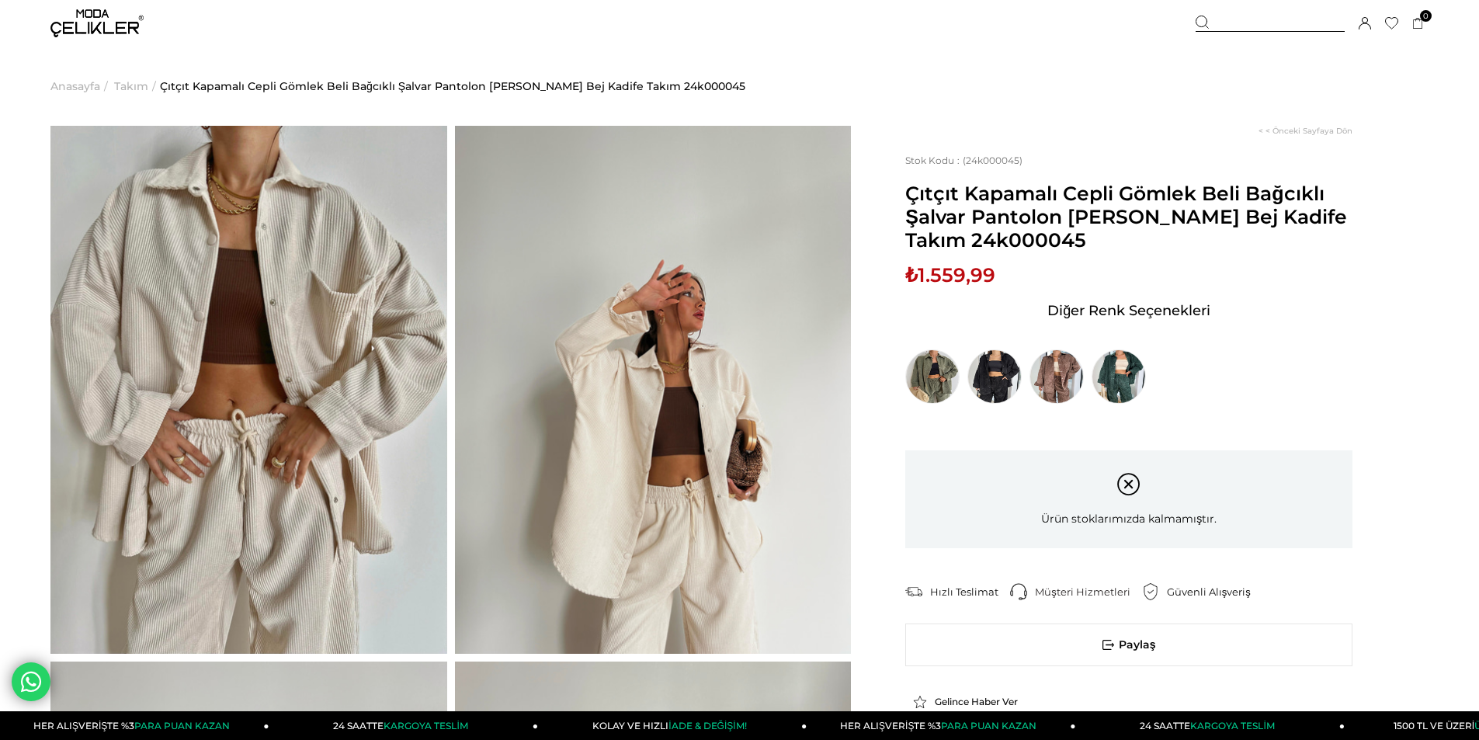 Image resolution: width=1479 pixels, height=740 pixels. What do you see at coordinates (1305, 130) in the screenshot?
I see `a: < < Önceki Sayfaya Dön` at bounding box center [1305, 130].